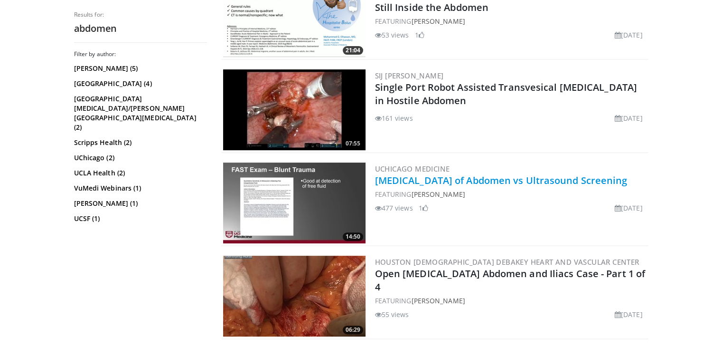 This screenshot has width=722, height=347. Describe the element at coordinates (394, 118) in the screenshot. I see `li: 161 views` at that location.